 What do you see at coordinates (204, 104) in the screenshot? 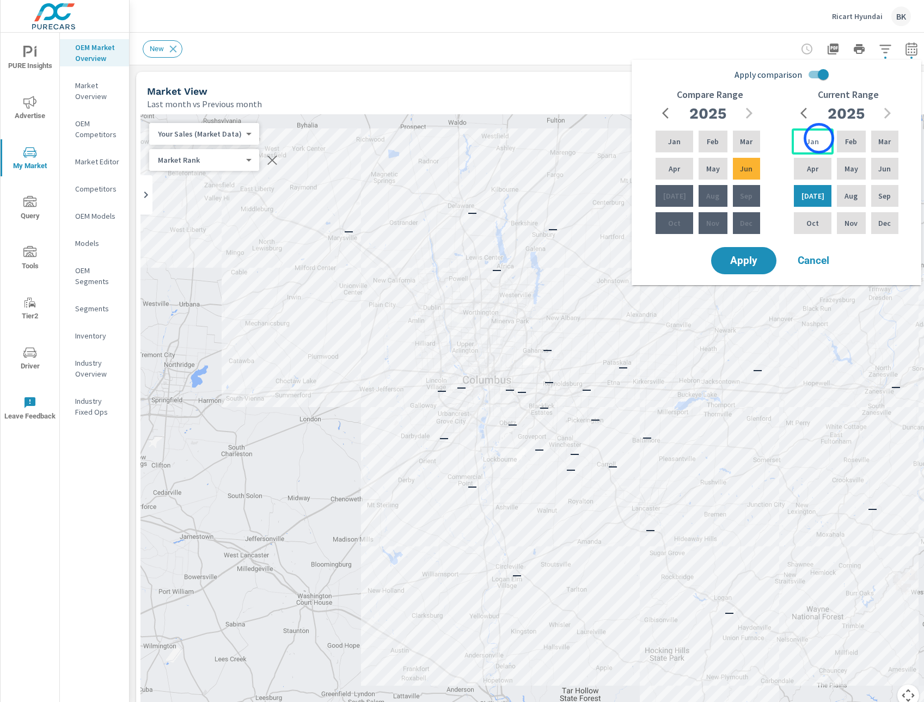
I see `p: Last month vs Previous month` at bounding box center [204, 104].